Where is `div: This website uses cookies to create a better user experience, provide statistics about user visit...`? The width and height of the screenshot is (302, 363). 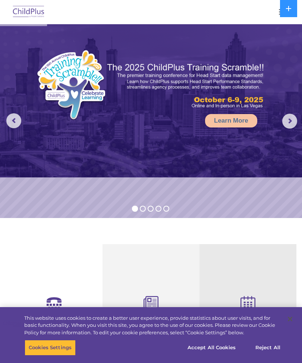 div: This website uses cookies to create a better user experience, provide statistics about user visit... is located at coordinates (153, 326).